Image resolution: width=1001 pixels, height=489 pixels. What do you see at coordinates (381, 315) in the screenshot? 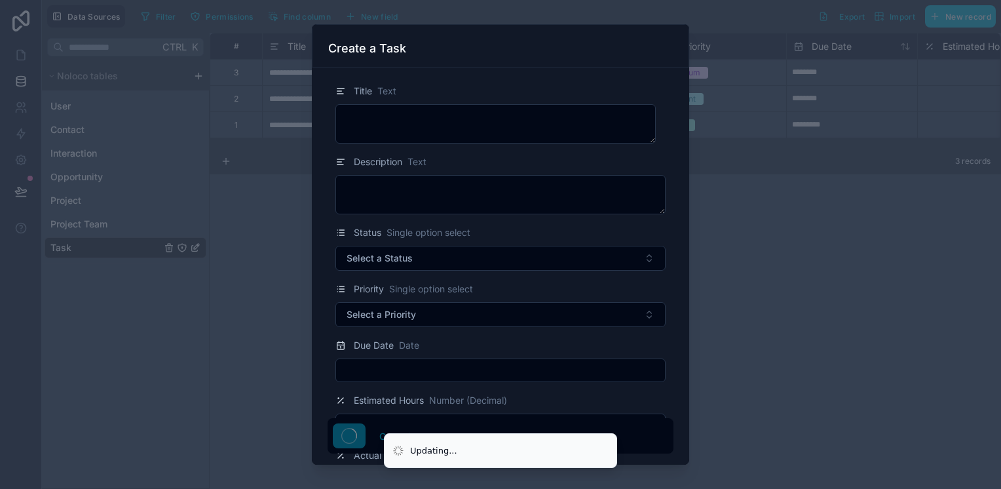
I see `span: Select a Priority` at bounding box center [381, 315].